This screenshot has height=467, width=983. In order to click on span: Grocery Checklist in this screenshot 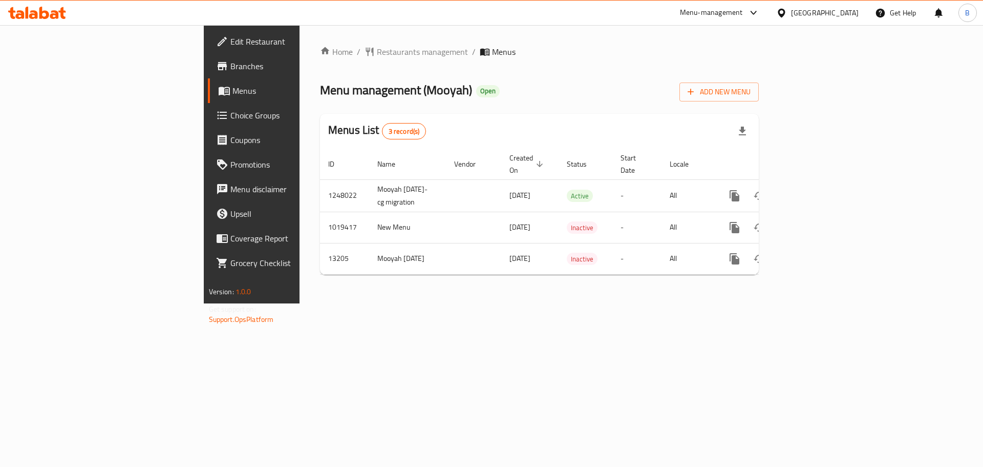, I will do `click(295, 263)`.